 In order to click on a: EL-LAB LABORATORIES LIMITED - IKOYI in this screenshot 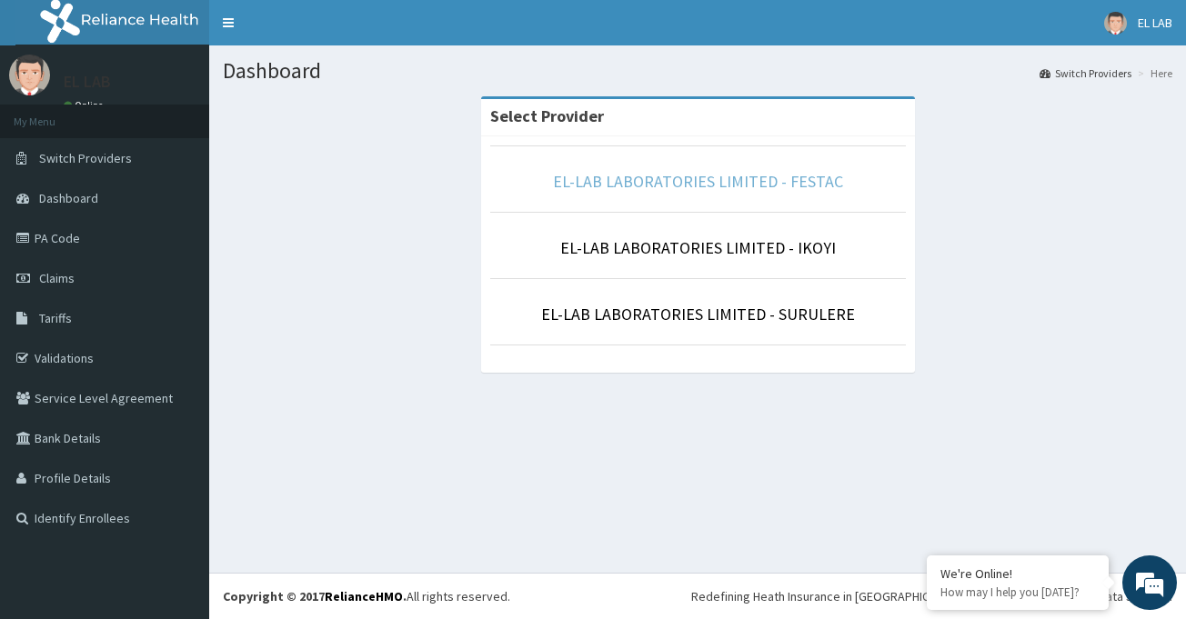, I will do `click(698, 247)`.